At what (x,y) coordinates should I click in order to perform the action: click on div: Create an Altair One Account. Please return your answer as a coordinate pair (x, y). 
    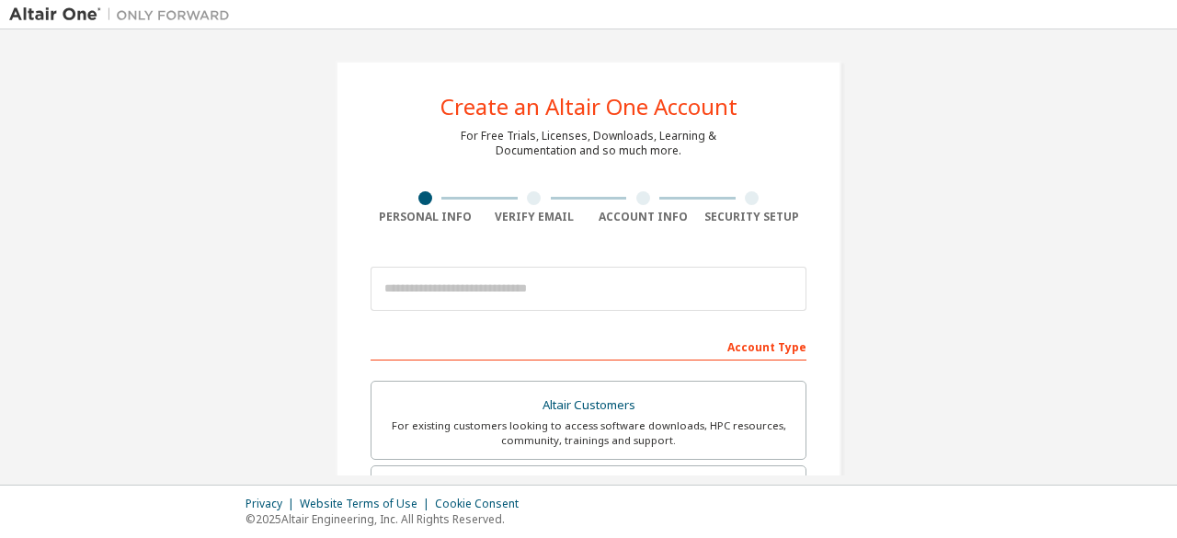
    Looking at the image, I should click on (588, 107).